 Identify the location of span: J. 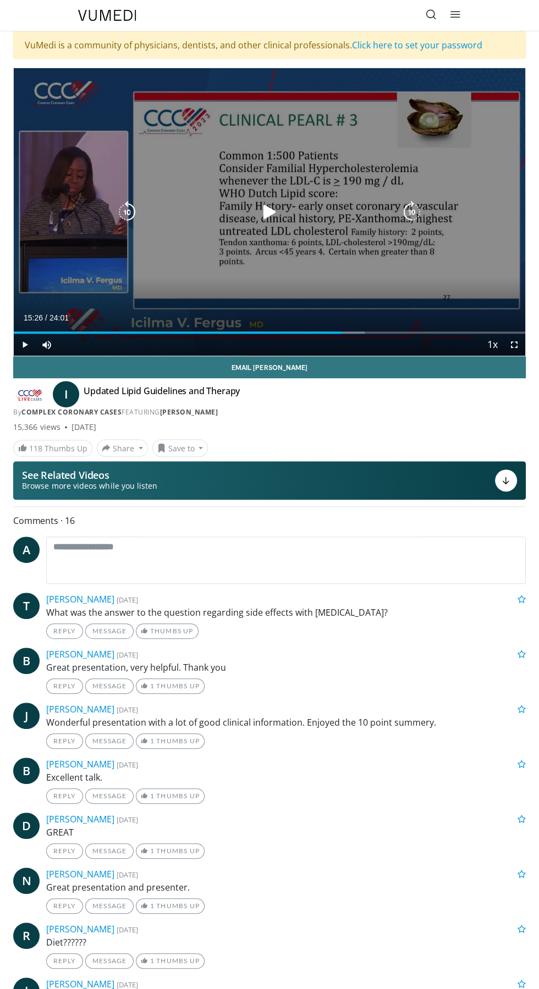
(26, 716).